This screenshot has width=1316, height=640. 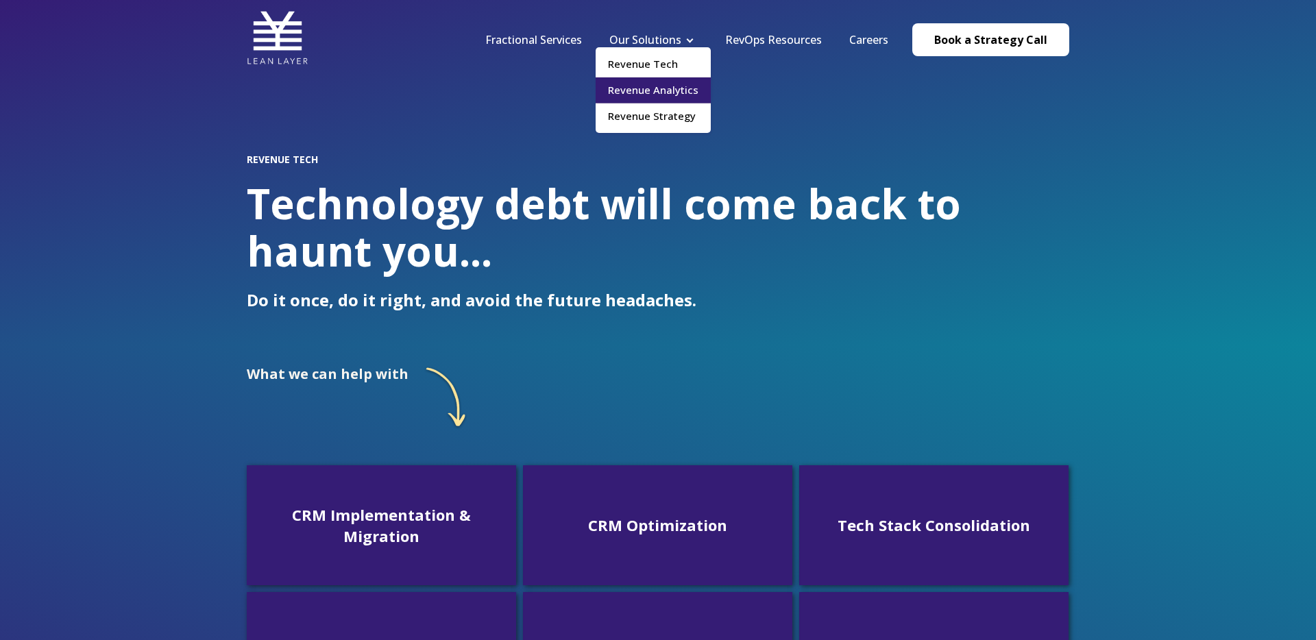 What do you see at coordinates (990, 40) in the screenshot?
I see `a: Book a Strategy Call` at bounding box center [990, 40].